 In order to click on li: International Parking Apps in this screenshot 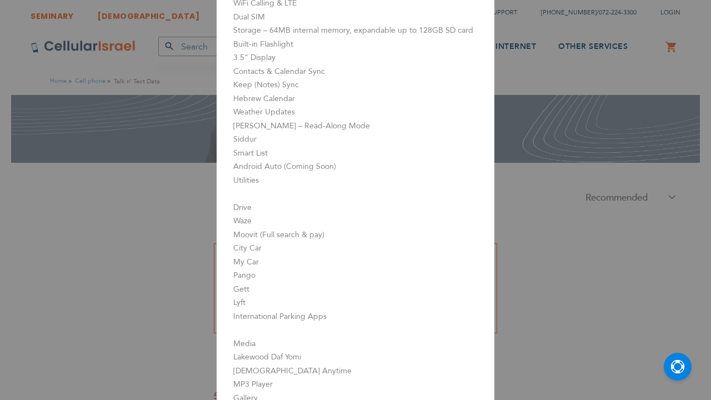, I will do `click(356, 317)`.